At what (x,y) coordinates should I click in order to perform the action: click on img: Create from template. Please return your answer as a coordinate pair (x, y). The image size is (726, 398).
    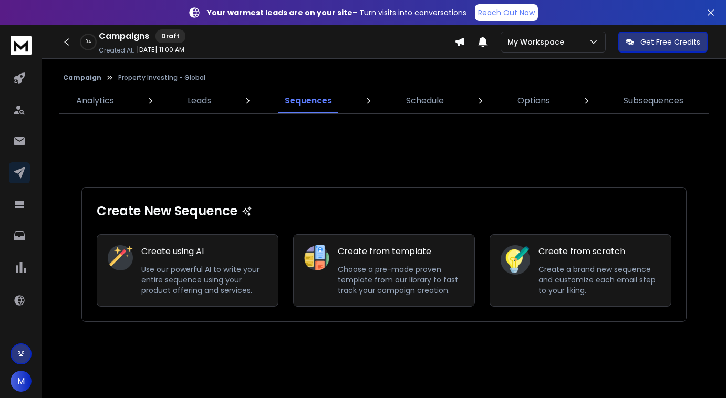
    Looking at the image, I should click on (317, 258).